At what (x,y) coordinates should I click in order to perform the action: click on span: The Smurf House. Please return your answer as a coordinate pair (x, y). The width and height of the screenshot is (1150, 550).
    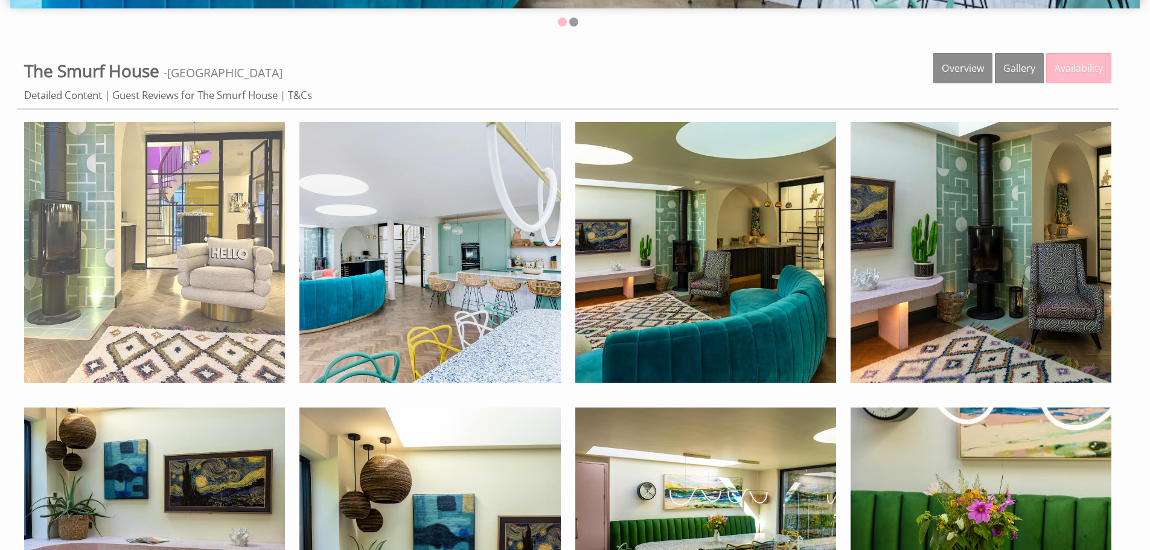
    Looking at the image, I should click on (92, 71).